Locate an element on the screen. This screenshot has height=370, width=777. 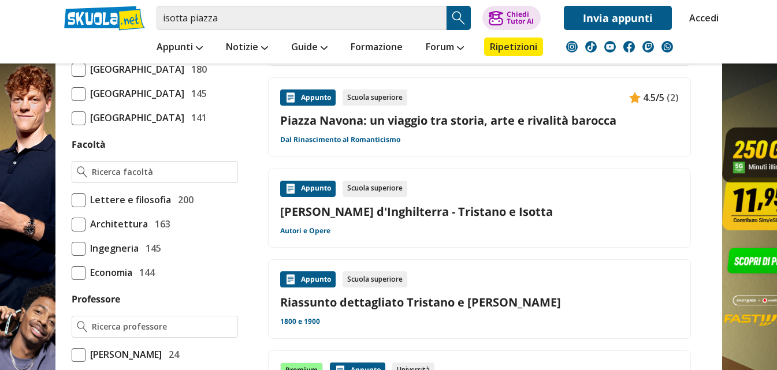
span: (2) is located at coordinates (673, 98).